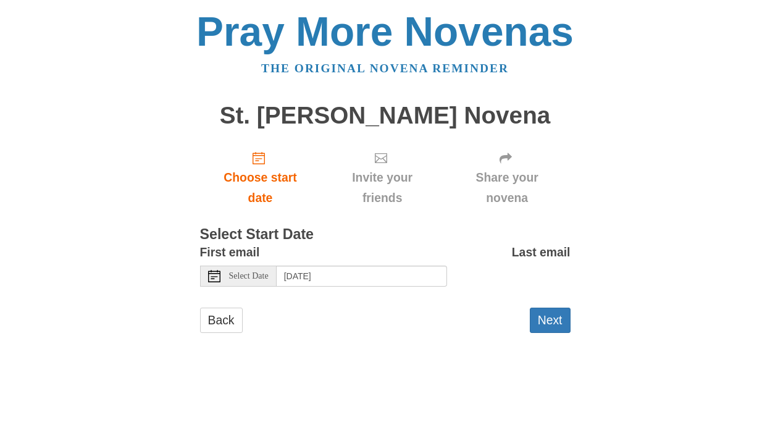 This screenshot has width=770, height=438. I want to click on a: The original novena reminder, so click(385, 68).